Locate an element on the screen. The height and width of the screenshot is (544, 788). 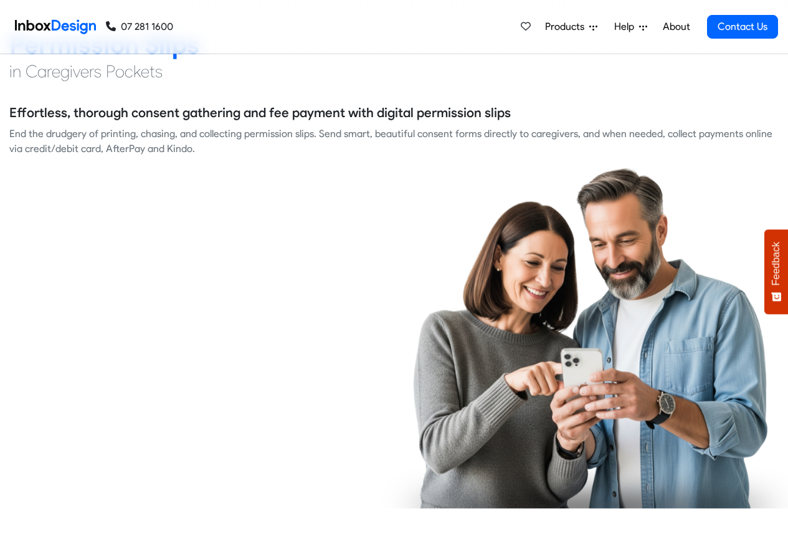
button: Feedback - Show survey is located at coordinates (776, 272).